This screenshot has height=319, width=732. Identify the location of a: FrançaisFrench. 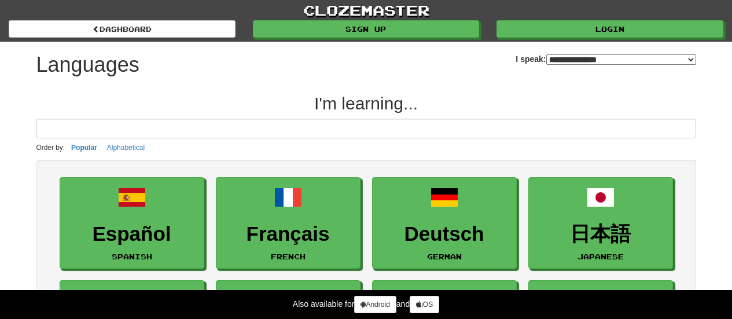
(288, 223).